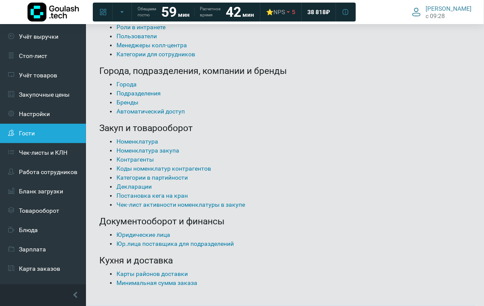 This screenshot has height=306, width=484. I want to click on a: Подразделения, so click(138, 93).